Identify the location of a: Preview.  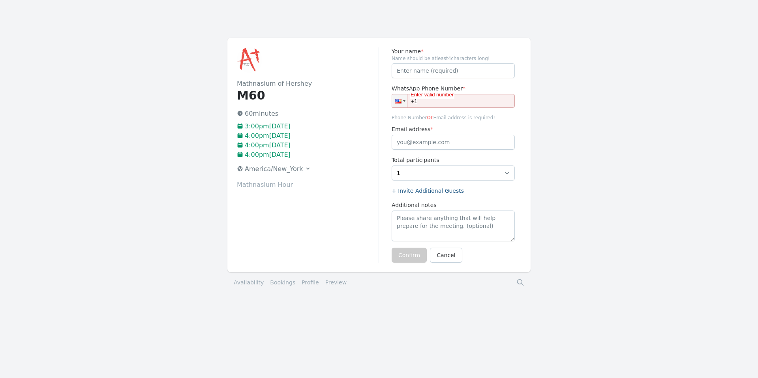
(336, 282).